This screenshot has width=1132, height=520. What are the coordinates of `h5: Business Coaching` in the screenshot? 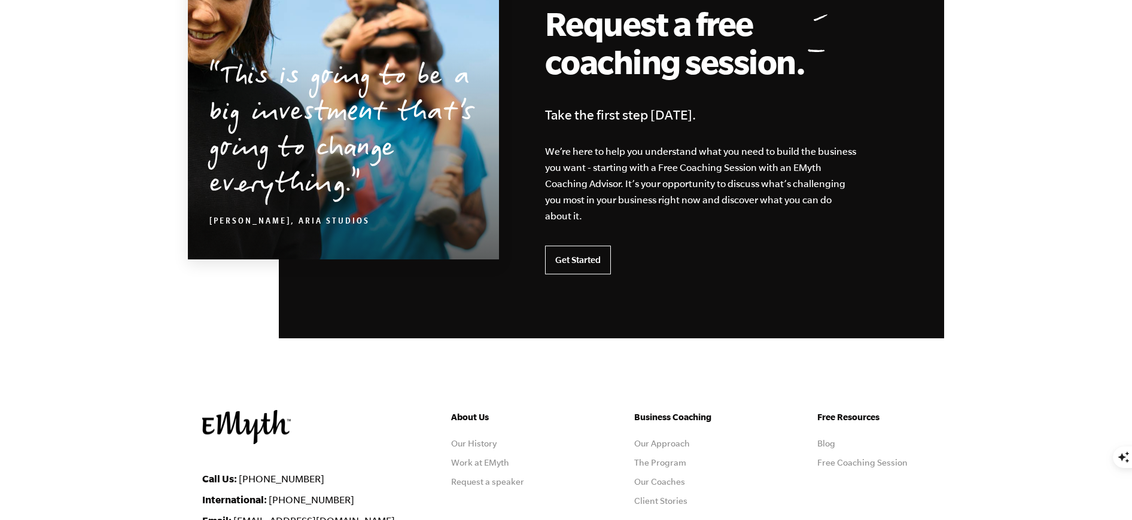 It's located at (690, 418).